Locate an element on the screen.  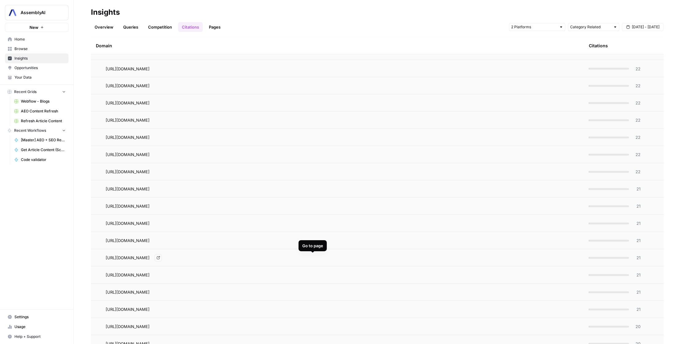
span: [Master] AEO + SEO Refresh is located at coordinates (43, 140).